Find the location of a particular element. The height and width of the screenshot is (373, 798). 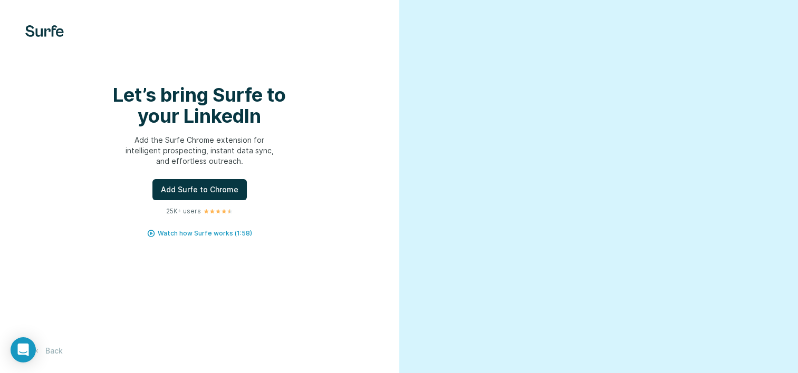

button: Back is located at coordinates (47, 351).